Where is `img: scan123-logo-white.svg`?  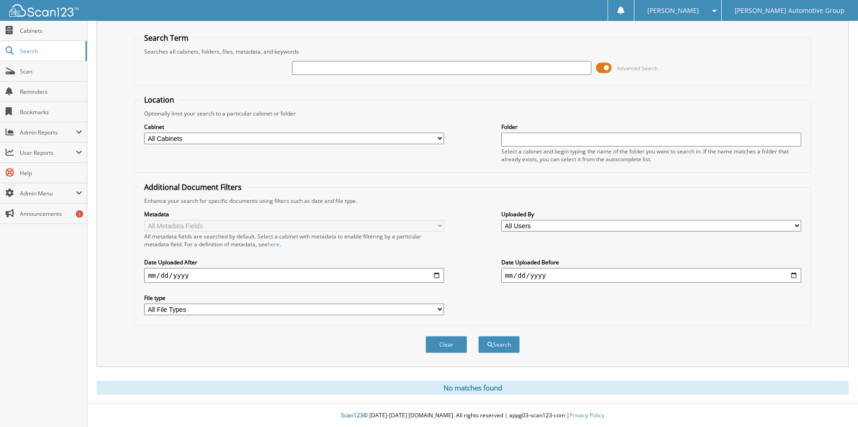
img: scan123-logo-white.svg is located at coordinates (44, 10).